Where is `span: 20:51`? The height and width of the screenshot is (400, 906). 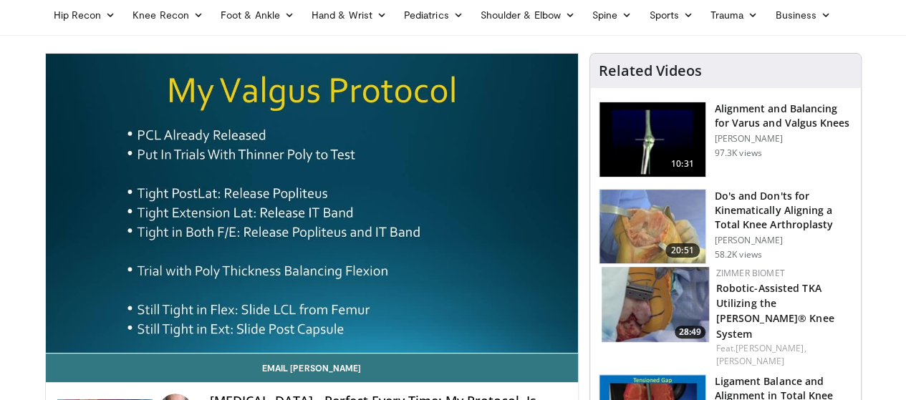 span: 20:51 is located at coordinates (683, 251).